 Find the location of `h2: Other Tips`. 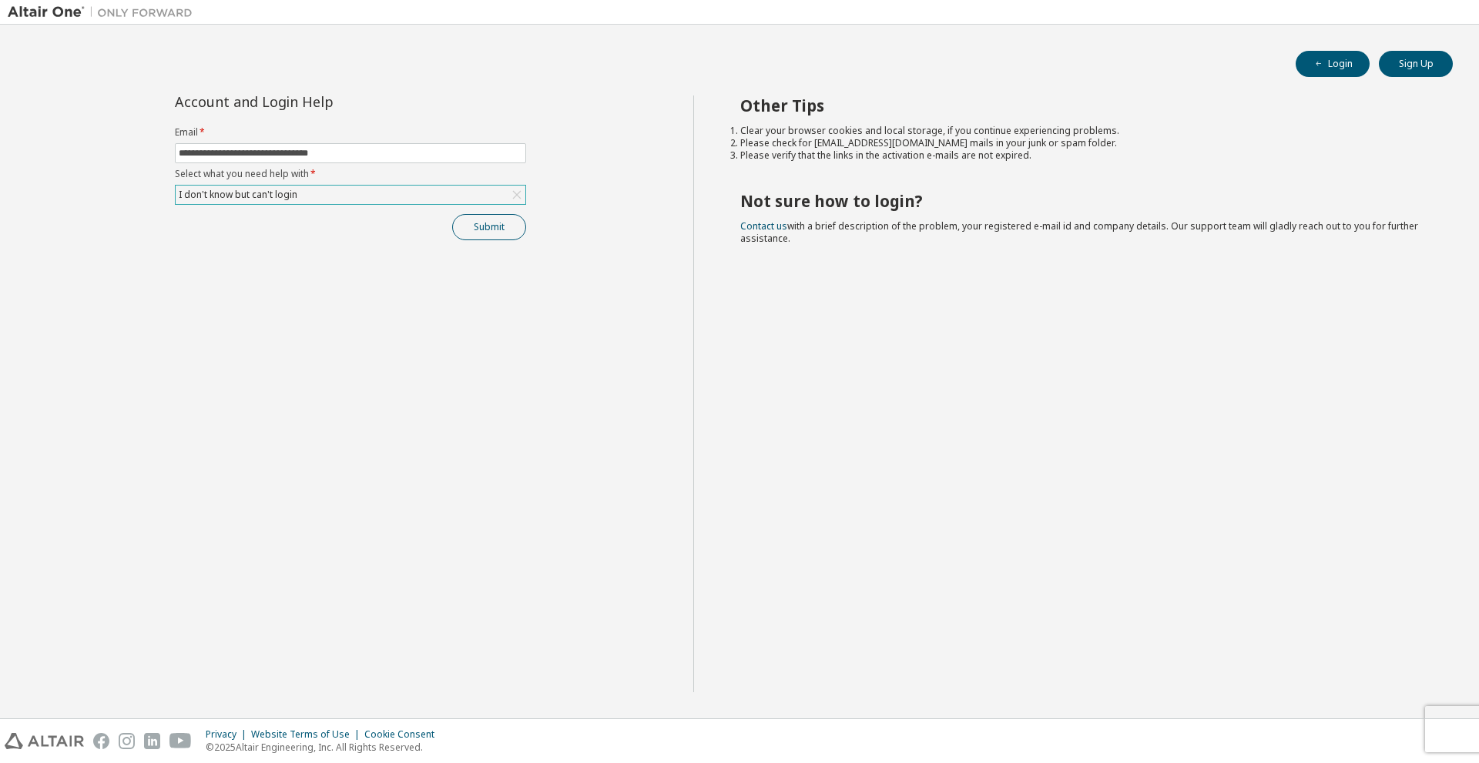

h2: Other Tips is located at coordinates (1083, 106).